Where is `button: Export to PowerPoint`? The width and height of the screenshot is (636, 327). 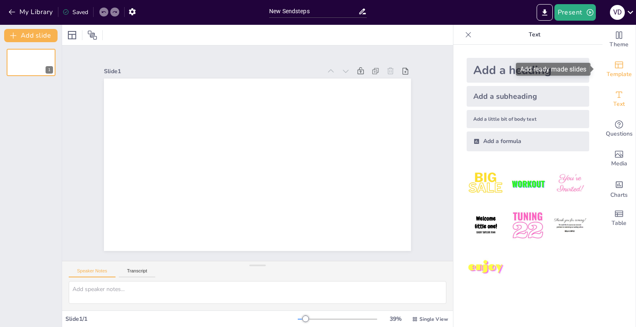
button: Export to PowerPoint is located at coordinates (544, 12).